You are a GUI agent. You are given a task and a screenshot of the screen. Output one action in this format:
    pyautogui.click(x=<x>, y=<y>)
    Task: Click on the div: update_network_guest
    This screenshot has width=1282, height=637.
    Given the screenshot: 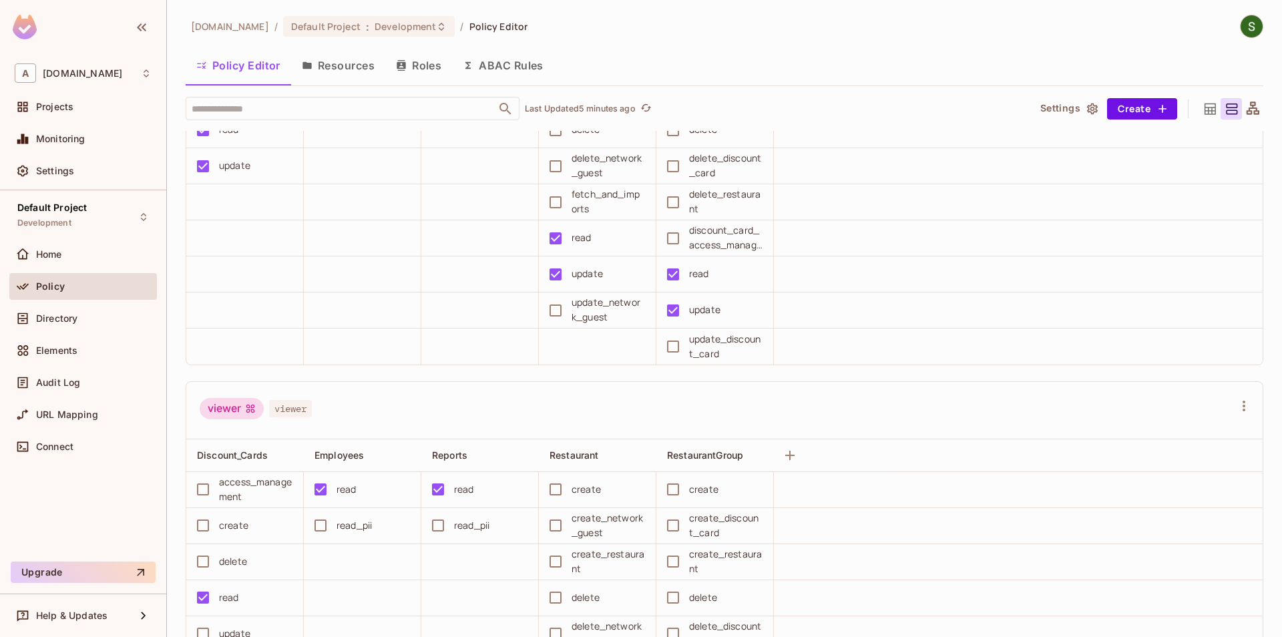 What is the action you would take?
    pyautogui.click(x=608, y=310)
    